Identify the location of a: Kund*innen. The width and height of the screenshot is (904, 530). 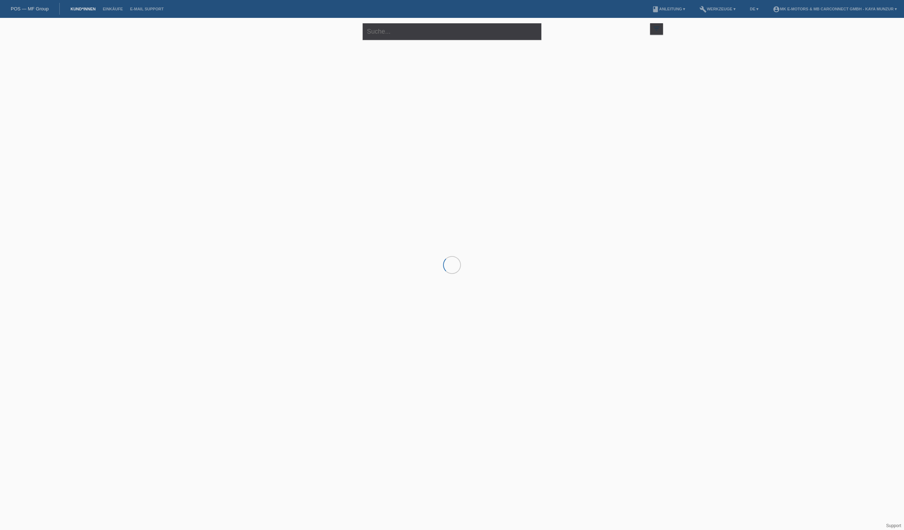
(83, 9).